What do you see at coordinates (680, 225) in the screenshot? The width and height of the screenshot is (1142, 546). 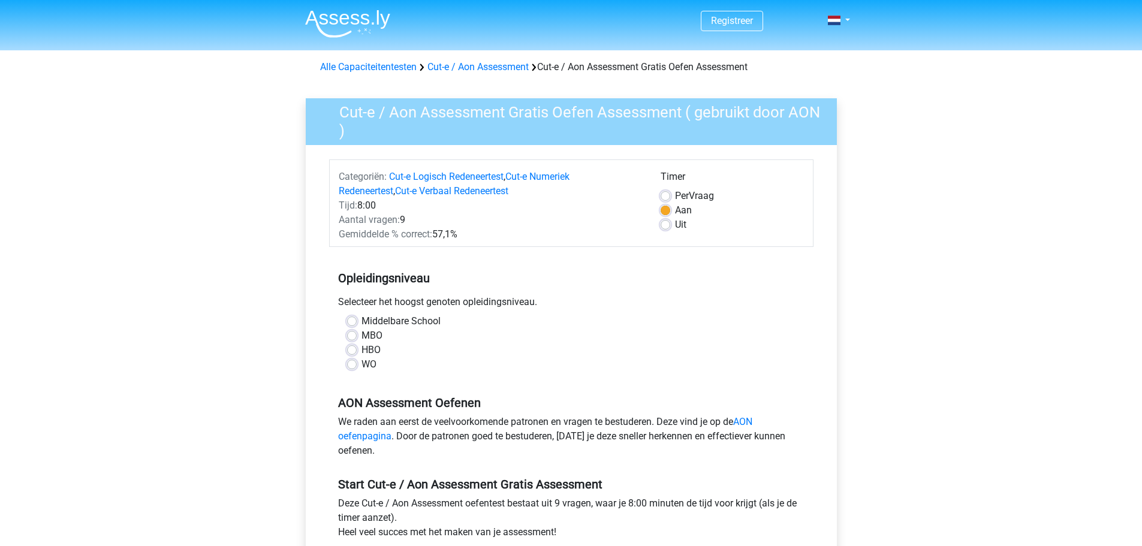 I see `label: Uit` at bounding box center [680, 225].